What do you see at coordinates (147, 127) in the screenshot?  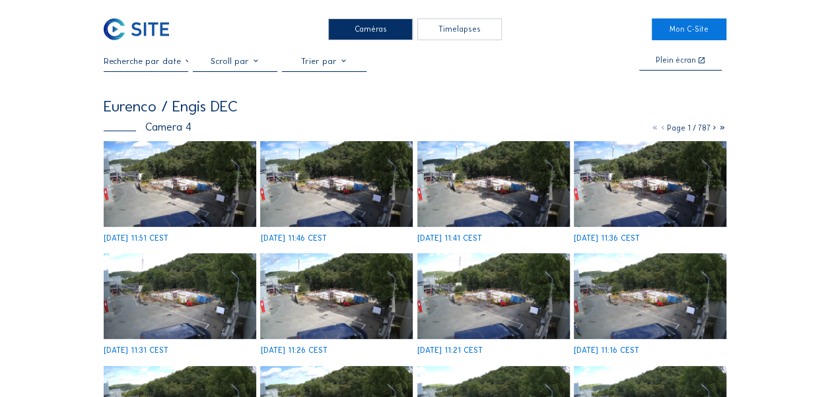 I see `div: Camera 4` at bounding box center [147, 127].